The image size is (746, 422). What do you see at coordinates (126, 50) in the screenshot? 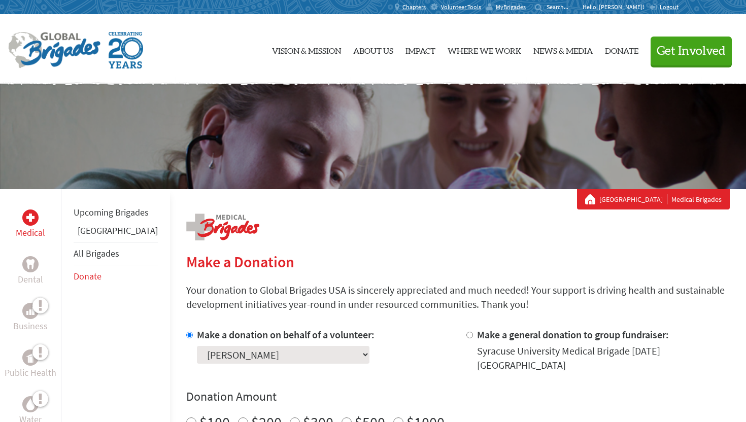
I see `img: Global Brigades Celebrating 20 Years` at bounding box center [126, 50].